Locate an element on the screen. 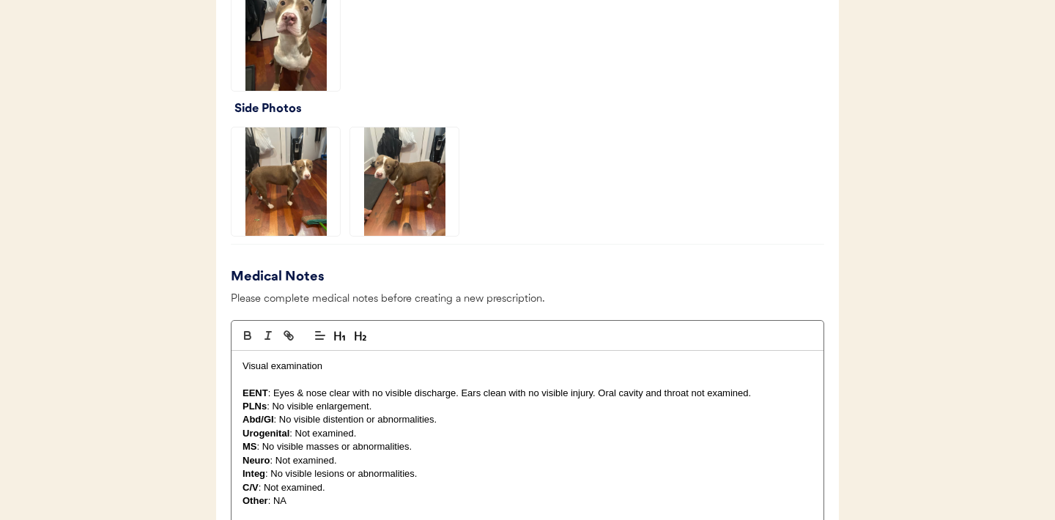 This screenshot has height=520, width=1055. strong: EENT is located at coordinates (255, 393).